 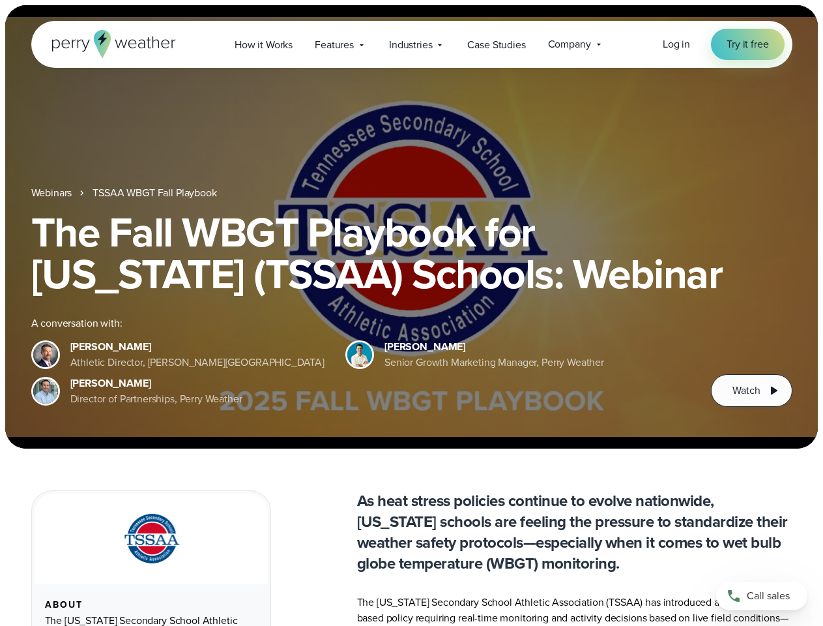 What do you see at coordinates (748, 44) in the screenshot?
I see `span: Try it free` at bounding box center [748, 44].